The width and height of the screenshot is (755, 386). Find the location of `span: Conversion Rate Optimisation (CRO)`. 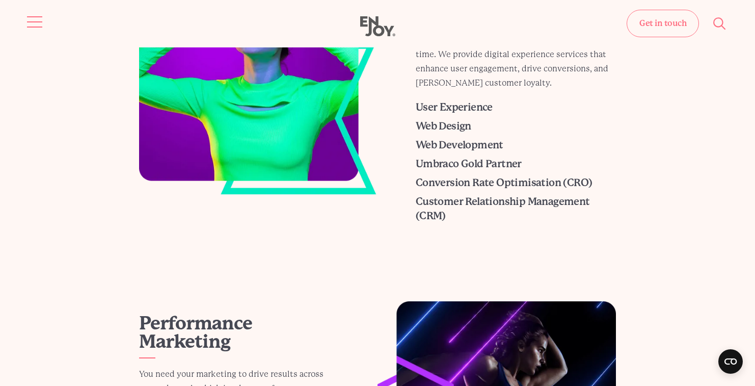

span: Conversion Rate Optimisation (CRO) is located at coordinates (504, 182).